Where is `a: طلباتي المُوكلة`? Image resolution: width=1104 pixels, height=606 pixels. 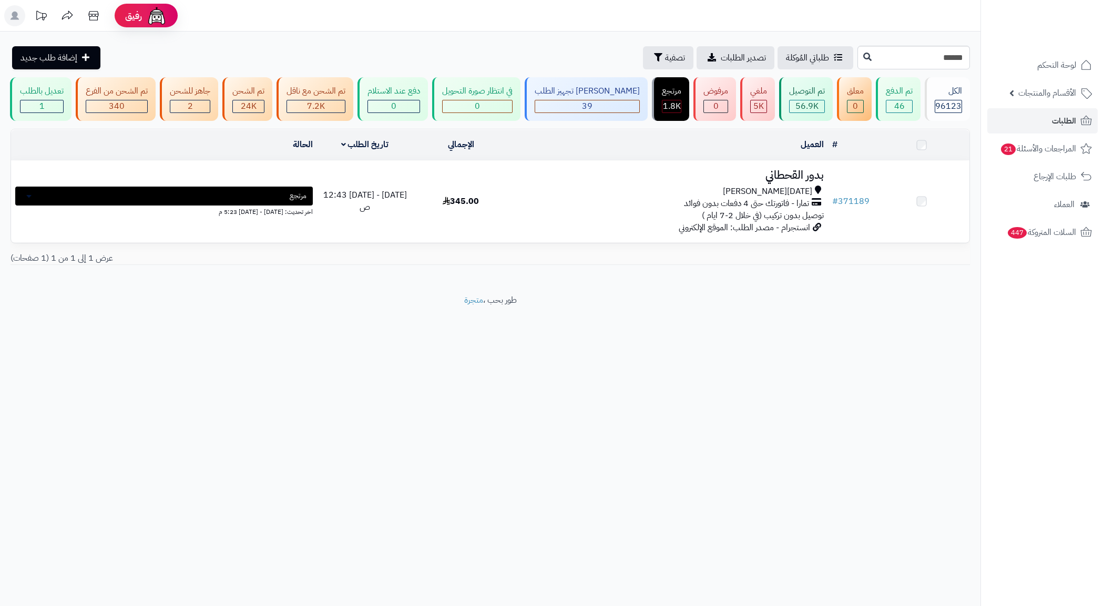
a: طلباتي المُوكلة is located at coordinates (815, 58).